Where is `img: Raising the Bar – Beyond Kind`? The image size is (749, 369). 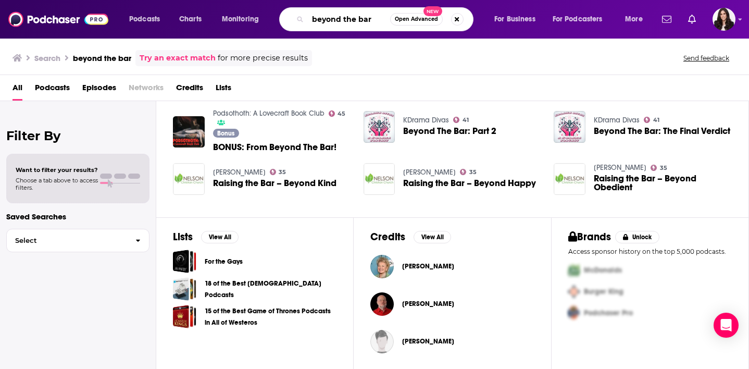
img: Raising the Bar – Beyond Kind is located at coordinates (189, 179).